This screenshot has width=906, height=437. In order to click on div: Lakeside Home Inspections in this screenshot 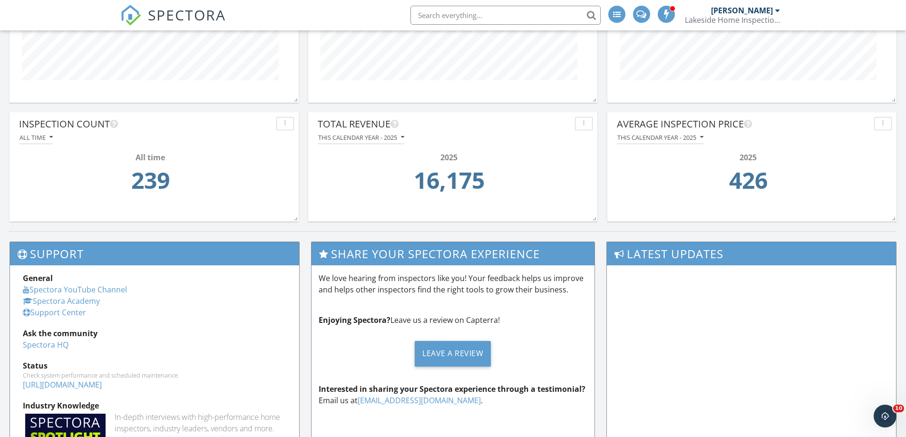, I will do `click(732, 20)`.